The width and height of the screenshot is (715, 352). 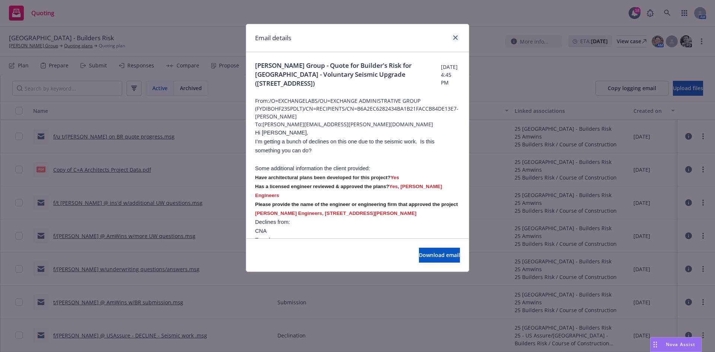 What do you see at coordinates (676, 345) in the screenshot?
I see `button: Nova Assist` at bounding box center [676, 345].